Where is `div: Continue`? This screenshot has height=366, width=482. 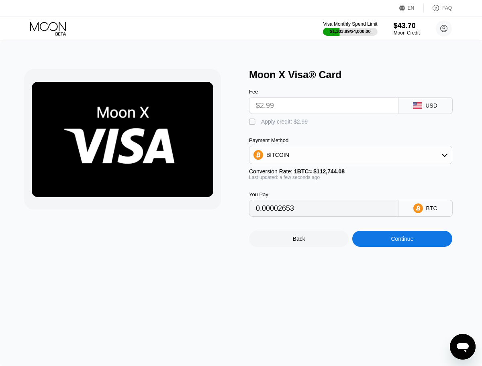 div: Continue is located at coordinates (402, 239).